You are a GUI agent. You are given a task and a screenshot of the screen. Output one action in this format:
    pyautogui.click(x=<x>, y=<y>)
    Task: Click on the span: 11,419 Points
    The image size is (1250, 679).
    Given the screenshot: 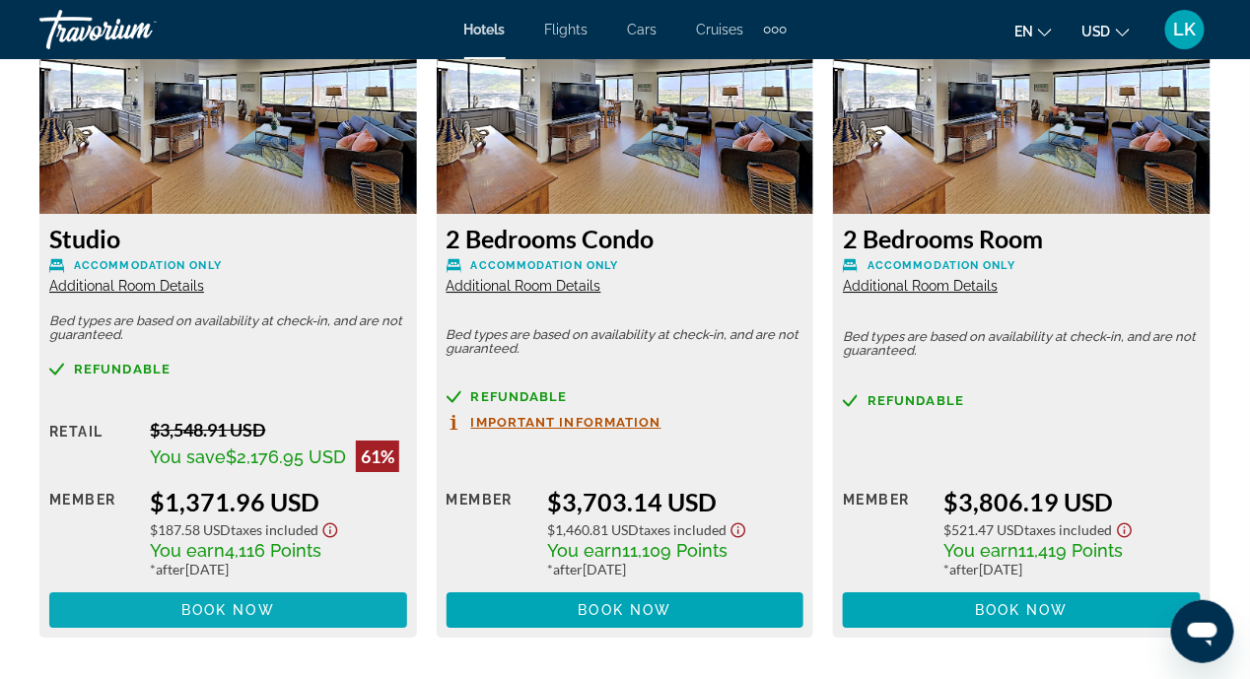 What is the action you would take?
    pyautogui.click(x=1072, y=550)
    